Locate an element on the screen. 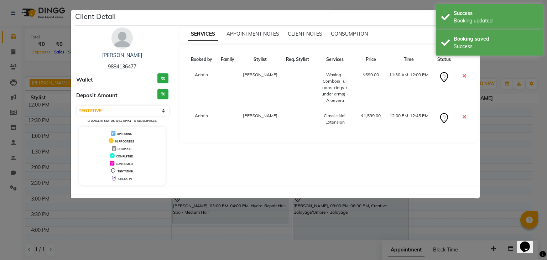 The height and width of the screenshot is (260, 547). td: 11:30 AM-12:00 PM is located at coordinates (409, 88).